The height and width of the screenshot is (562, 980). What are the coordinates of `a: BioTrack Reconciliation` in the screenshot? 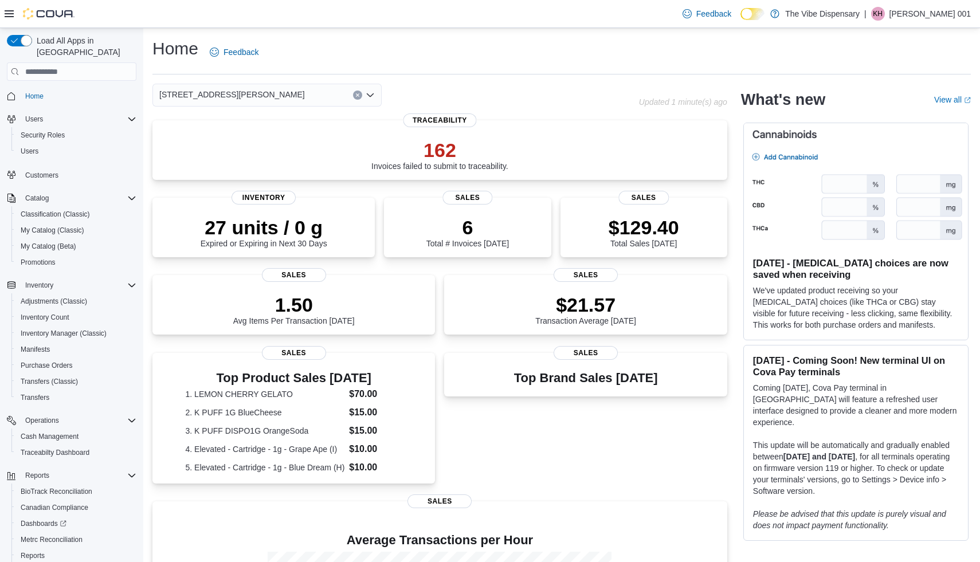 It's located at (56, 492).